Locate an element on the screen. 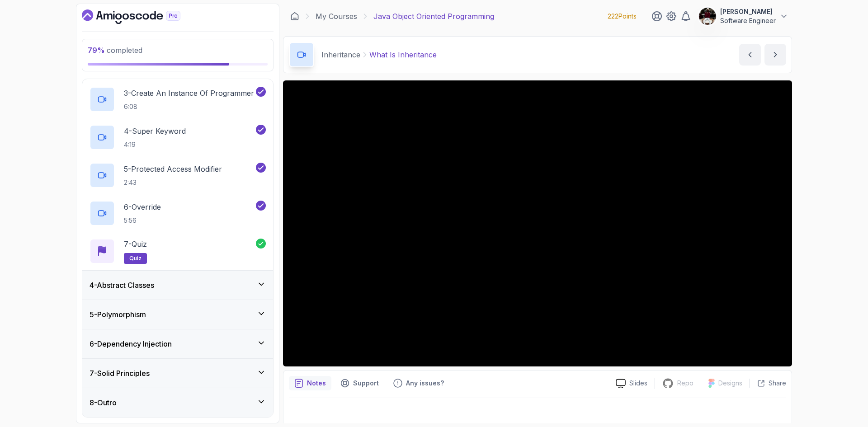 This screenshot has height=427, width=868. button: 8-Outro is located at coordinates (178, 403).